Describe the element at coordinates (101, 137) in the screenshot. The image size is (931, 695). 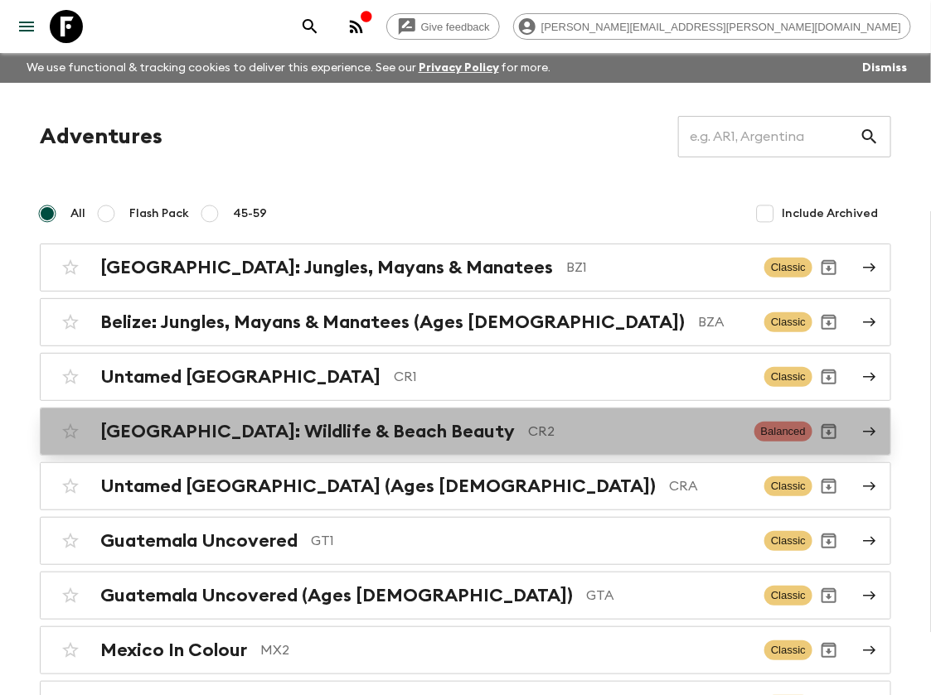
I see `h1: Adventures` at that location.